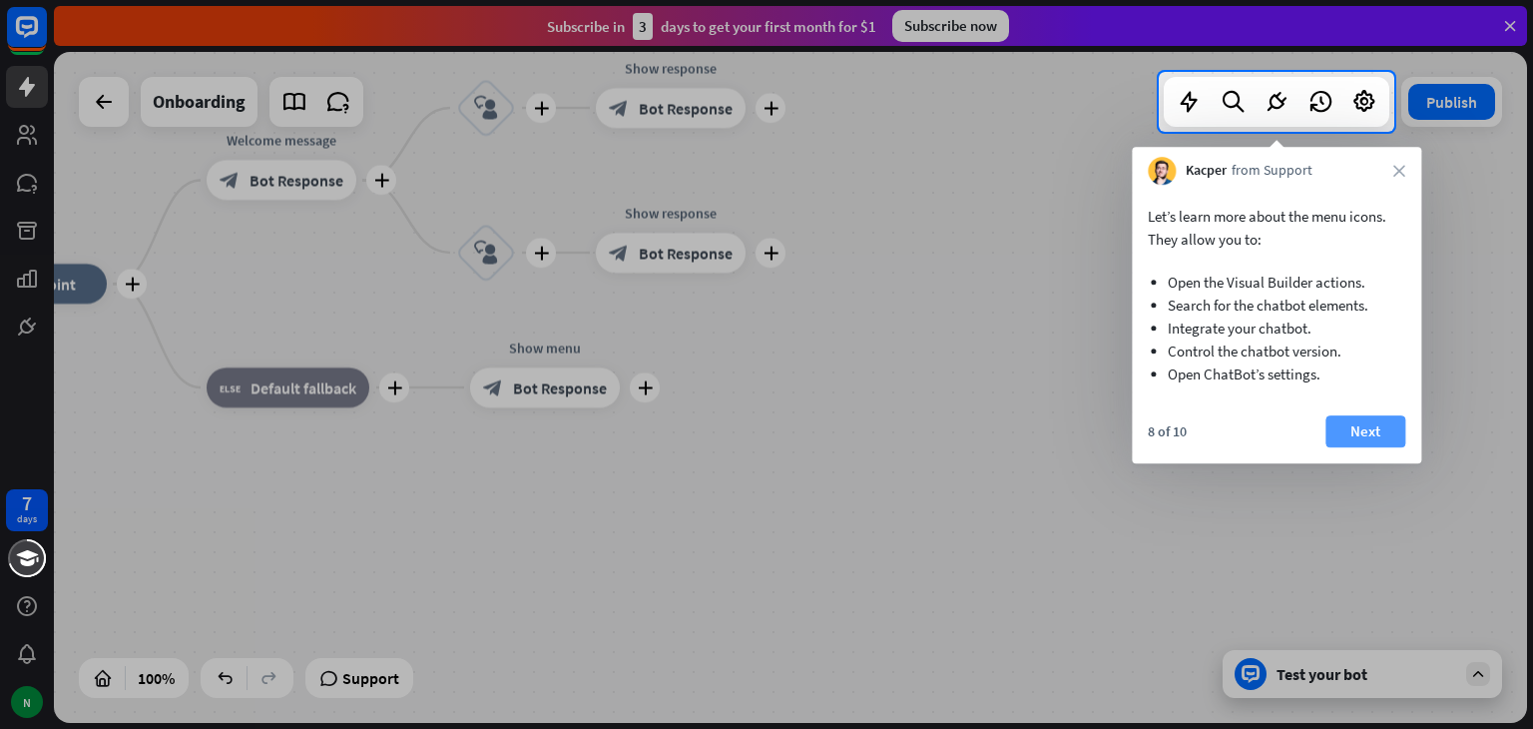  What do you see at coordinates (1272, 171) in the screenshot?
I see `span: from Support` at bounding box center [1272, 171].